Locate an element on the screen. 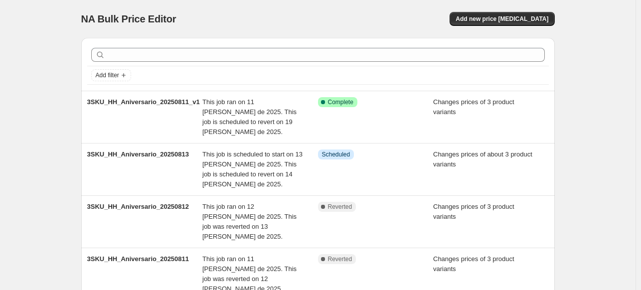 Image resolution: width=641 pixels, height=290 pixels. span: NA Bulk Price Editor is located at coordinates (129, 19).